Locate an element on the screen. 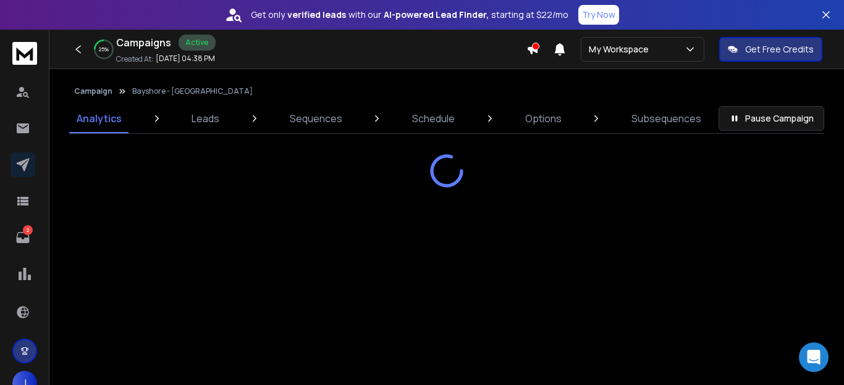  p: Try Now is located at coordinates (599, 15).